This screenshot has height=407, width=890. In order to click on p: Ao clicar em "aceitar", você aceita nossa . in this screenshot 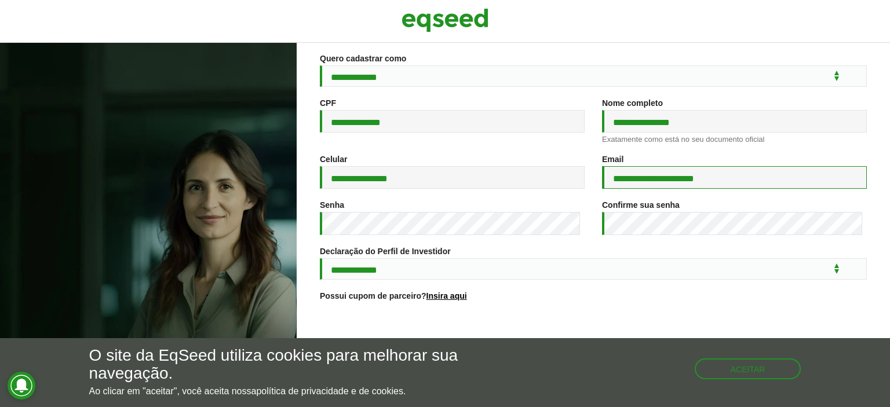, I will do `click(302, 391)`.